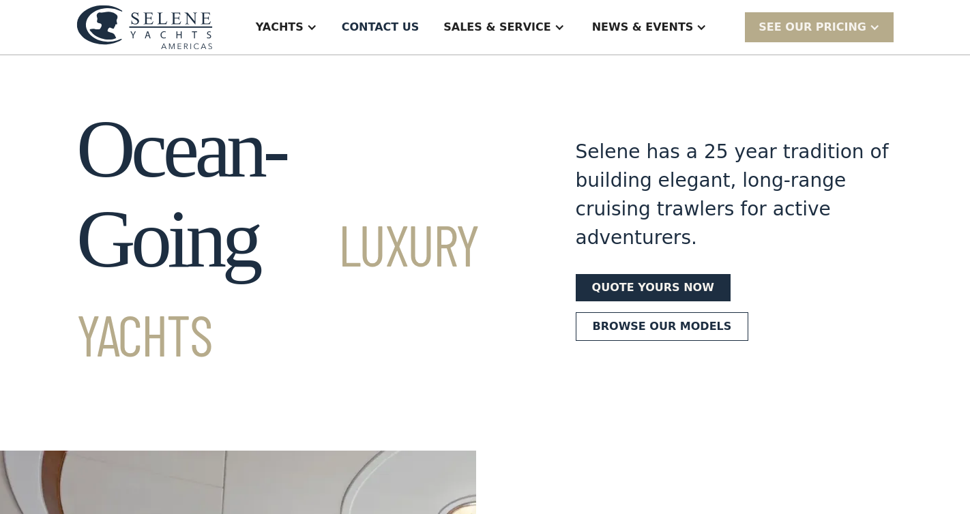 The width and height of the screenshot is (970, 514). Describe the element at coordinates (145, 27) in the screenshot. I see `img: logo` at that location.